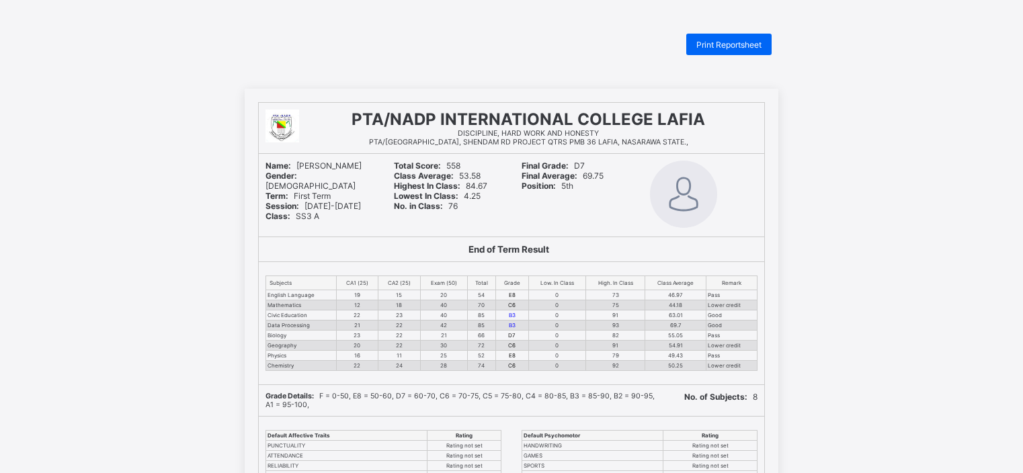 Image resolution: width=1023 pixels, height=473 pixels. I want to click on td: 75, so click(616, 305).